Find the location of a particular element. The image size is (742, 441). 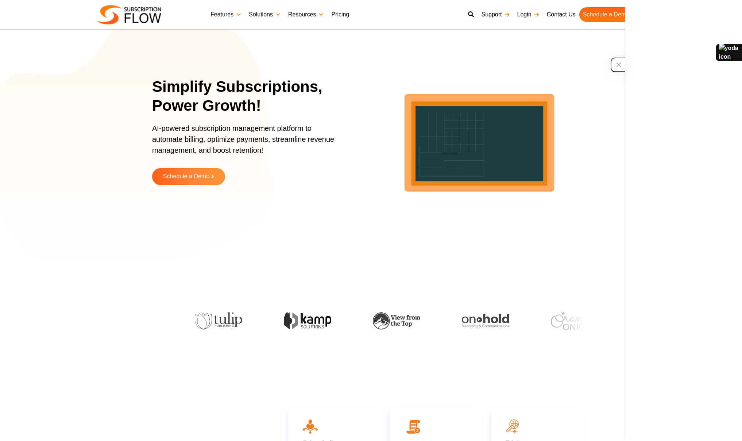

img: Subscriptionflow is located at coordinates (129, 15).